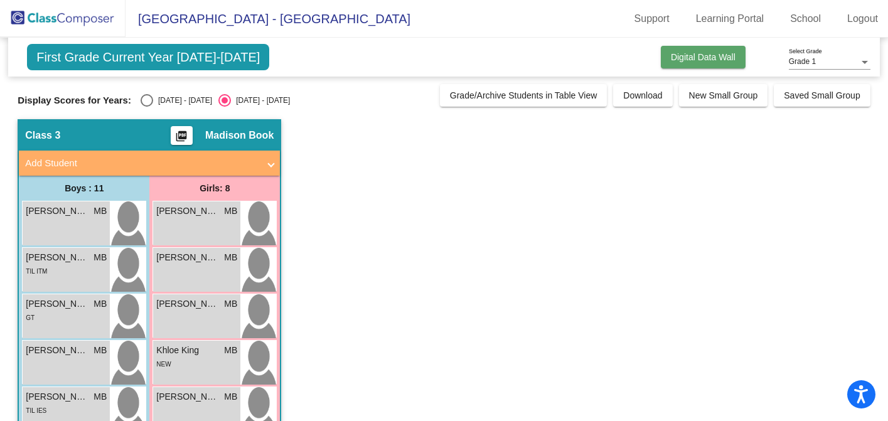 Image resolution: width=888 pixels, height=421 pixels. Describe the element at coordinates (163, 364) in the screenshot. I see `span: NEW` at that location.